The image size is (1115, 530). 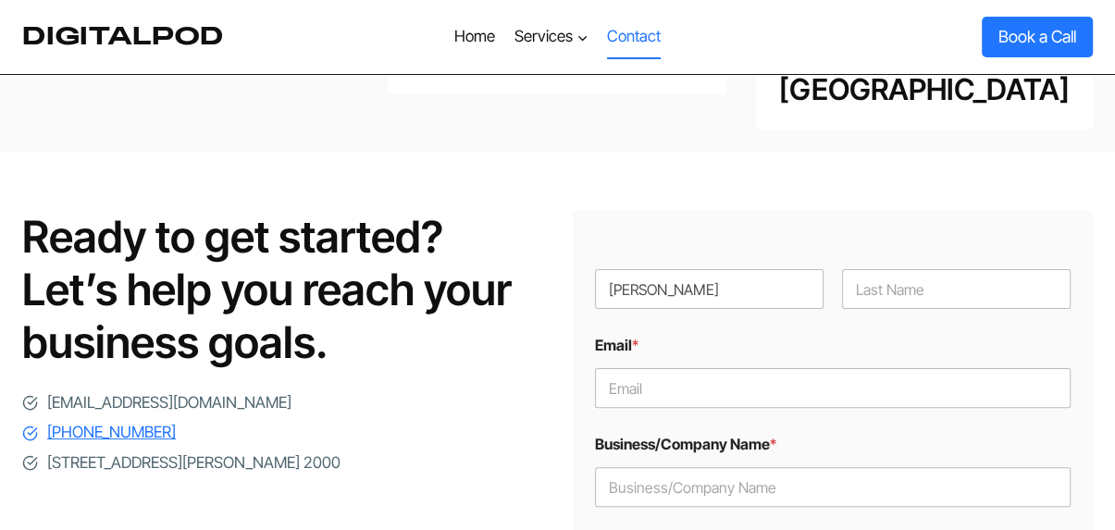 I want to click on button: Child menu of Services, so click(x=550, y=37).